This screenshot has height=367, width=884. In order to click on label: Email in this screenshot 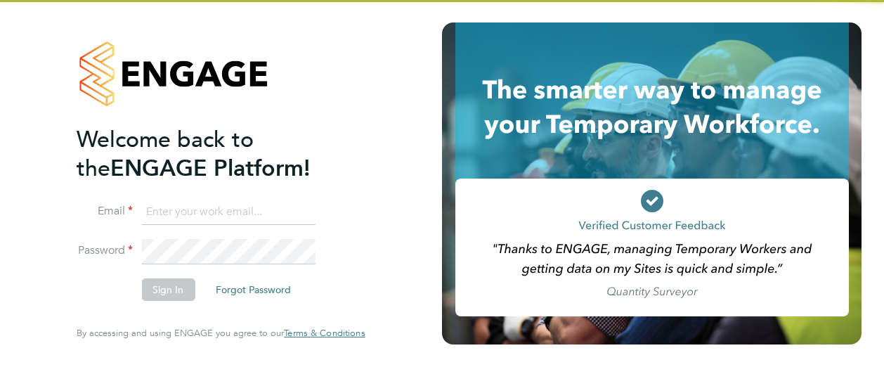, I will do `click(105, 211)`.